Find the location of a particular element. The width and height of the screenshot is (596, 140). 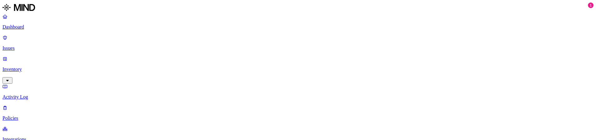

a: Policies is located at coordinates (298, 113).